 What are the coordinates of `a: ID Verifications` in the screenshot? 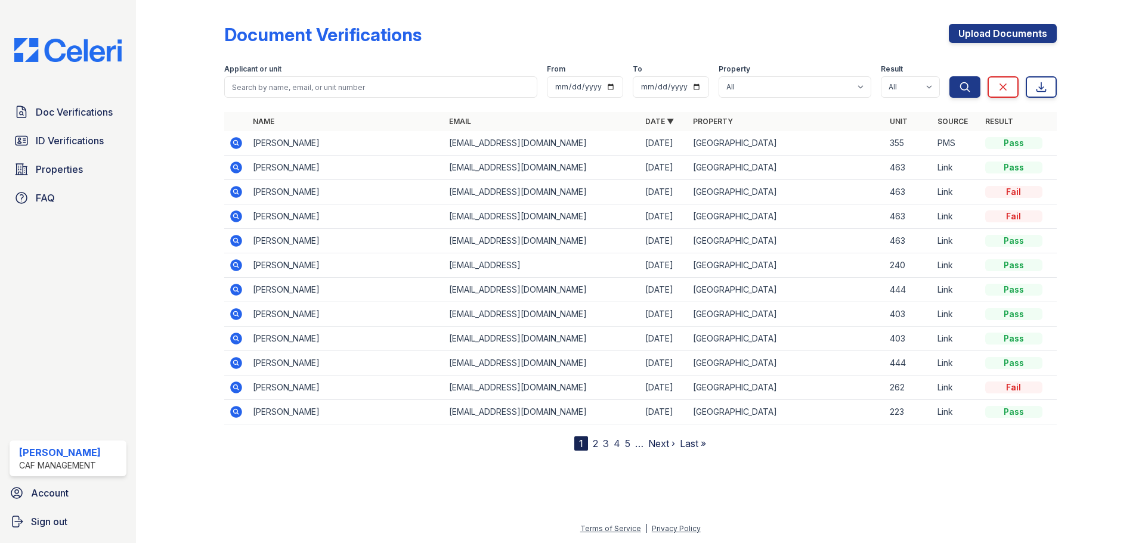 It's located at (68, 141).